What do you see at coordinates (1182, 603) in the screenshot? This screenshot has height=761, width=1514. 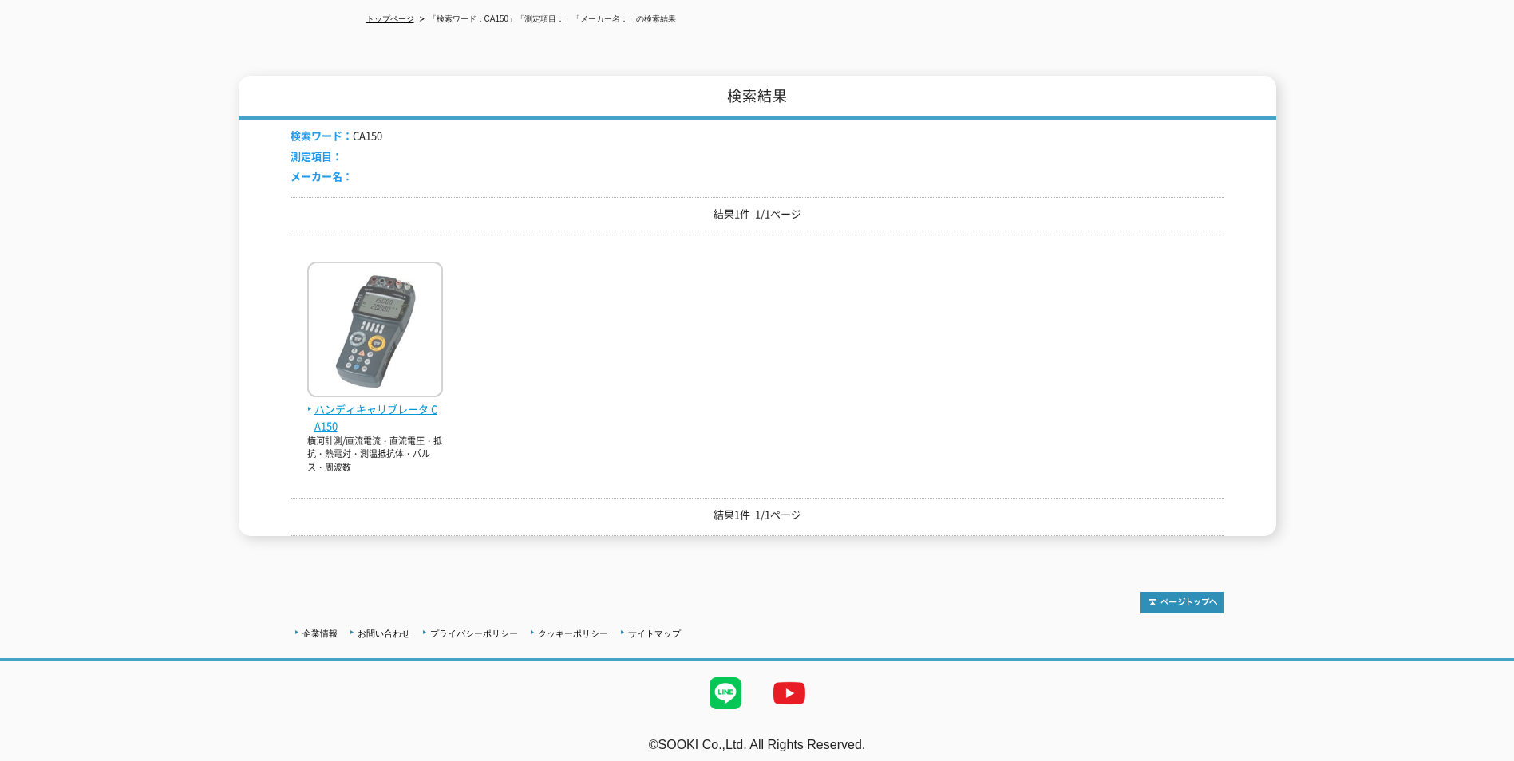 I see `img: トップページへ` at bounding box center [1182, 603].